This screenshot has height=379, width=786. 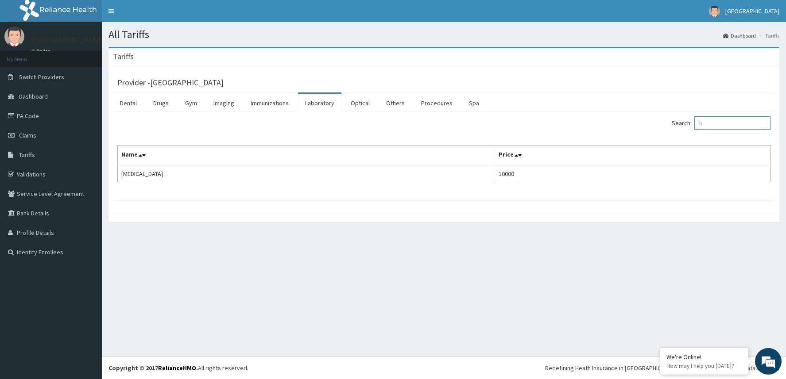 I want to click on a: Procedures, so click(x=436, y=103).